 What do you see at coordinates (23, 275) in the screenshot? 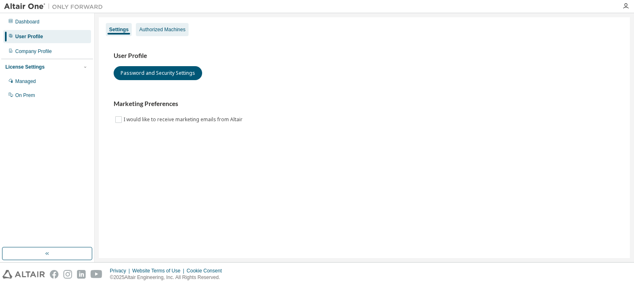
I see `img: altair_logo.svg` at bounding box center [23, 275].